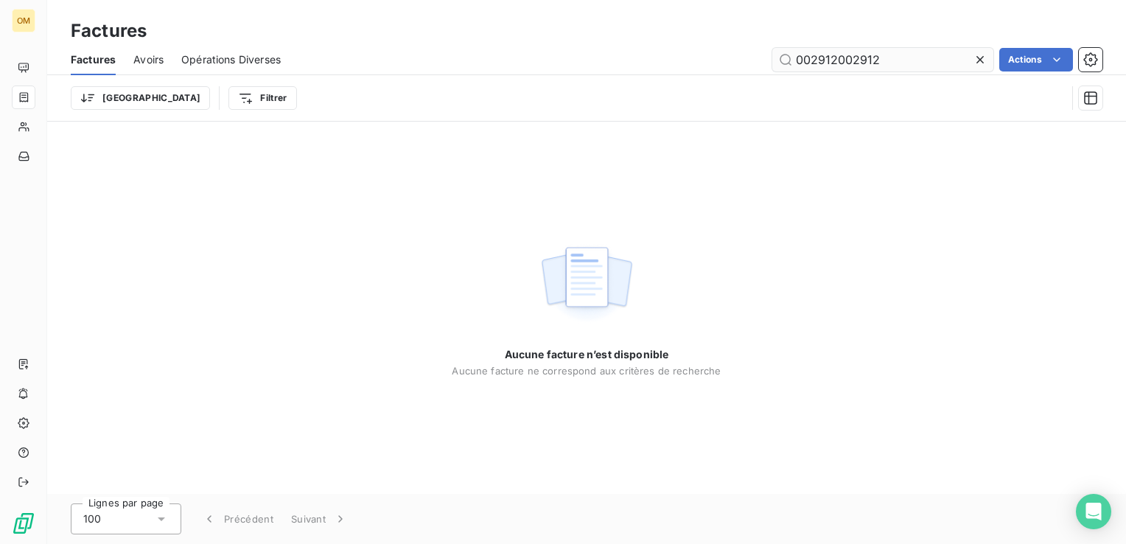 The image size is (1126, 544). I want to click on img: Logo LeanPay, so click(24, 523).